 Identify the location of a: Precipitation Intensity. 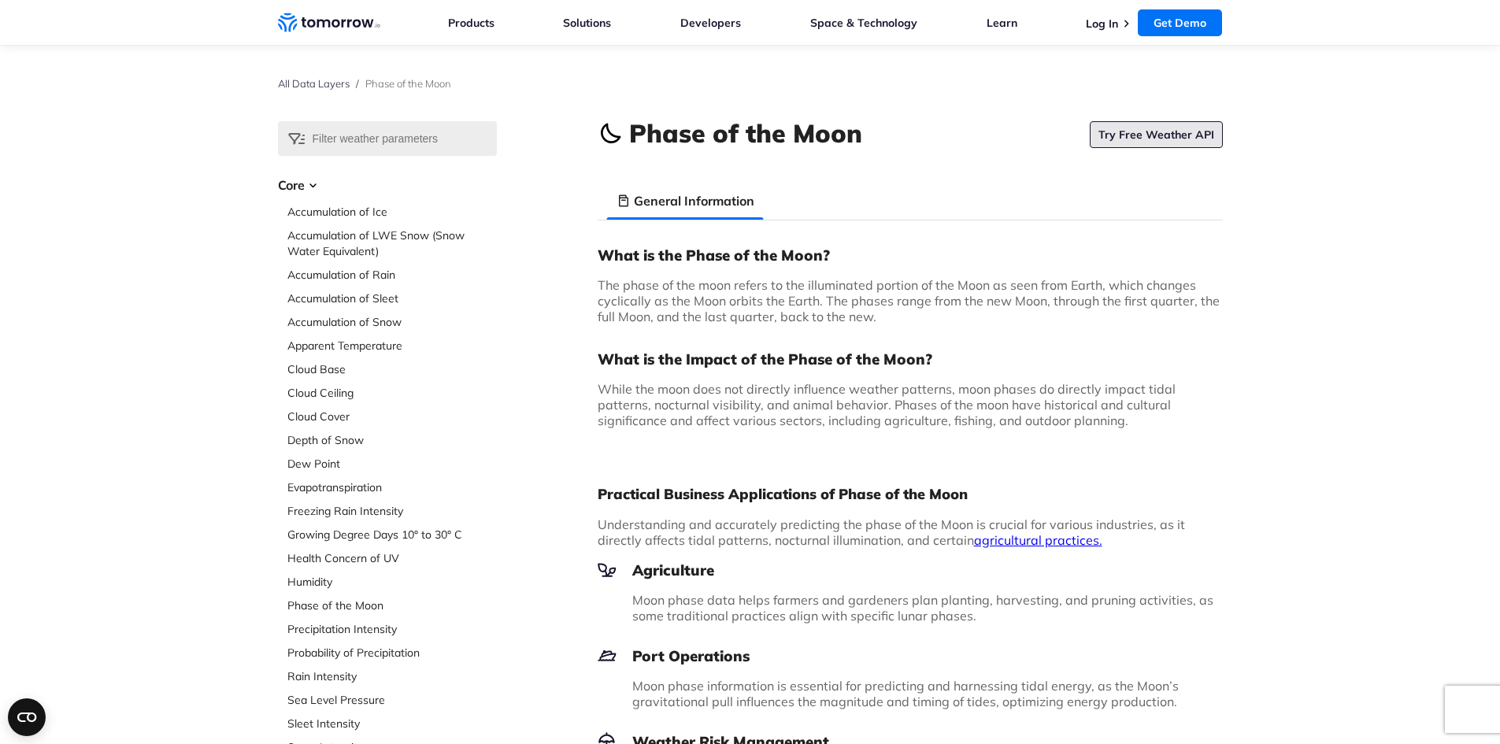
(392, 629).